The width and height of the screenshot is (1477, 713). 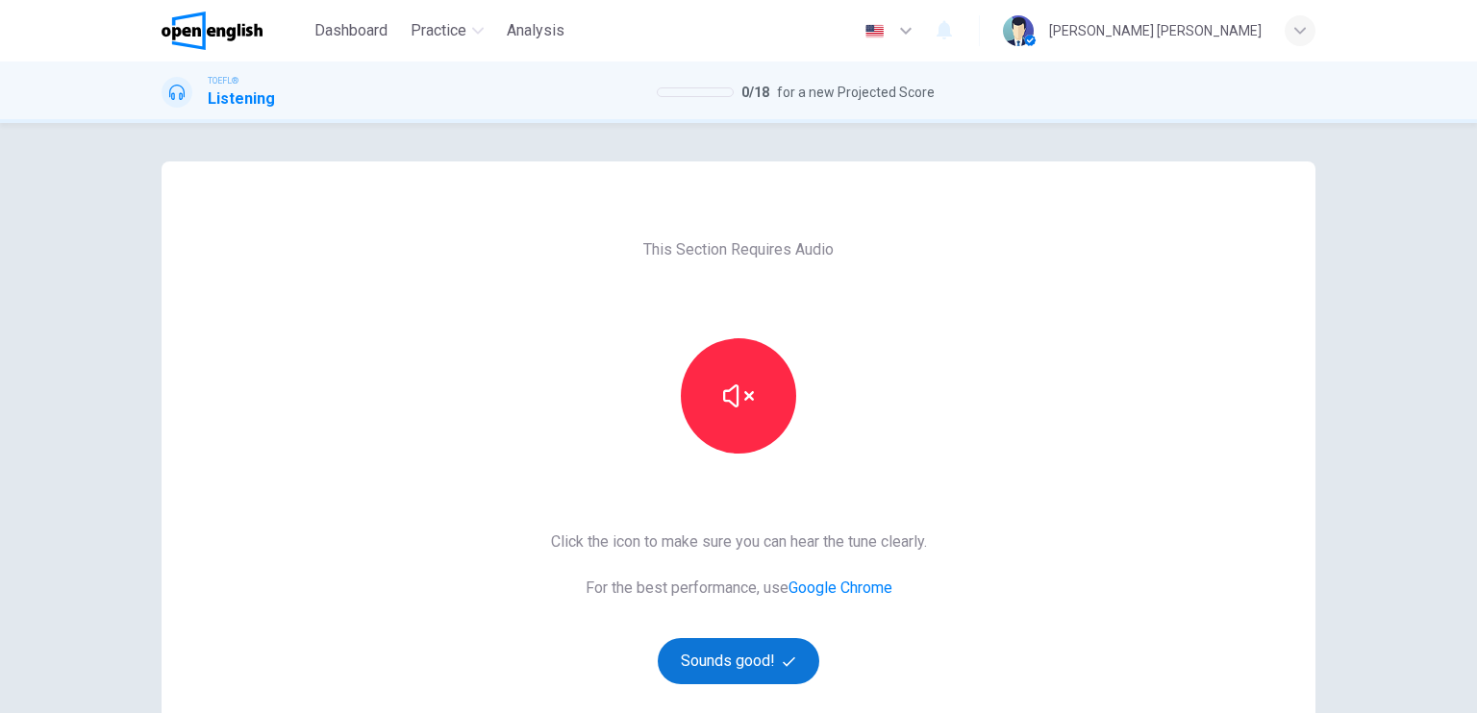 What do you see at coordinates (438, 31) in the screenshot?
I see `span: Practice` at bounding box center [438, 31].